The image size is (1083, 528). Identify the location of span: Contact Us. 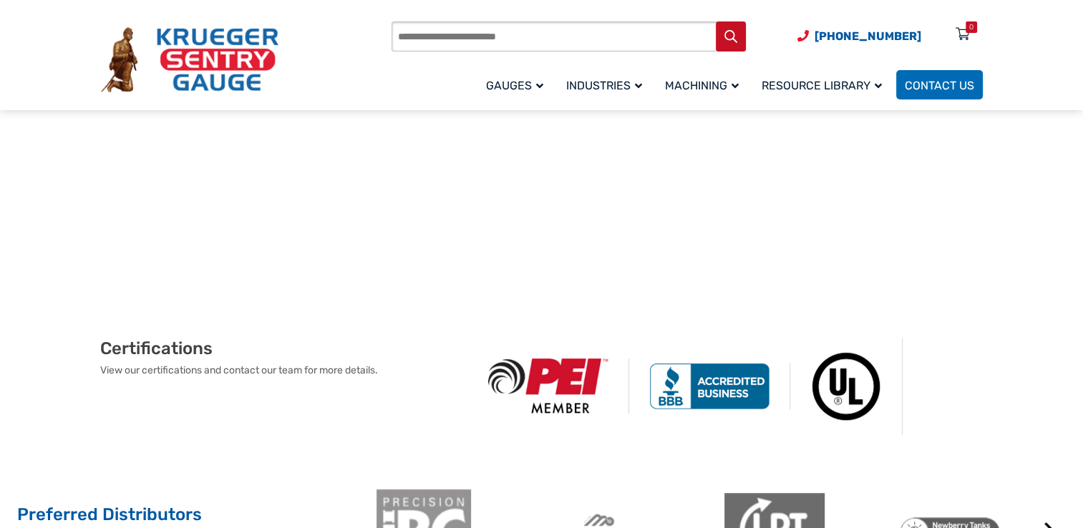
(939, 85).